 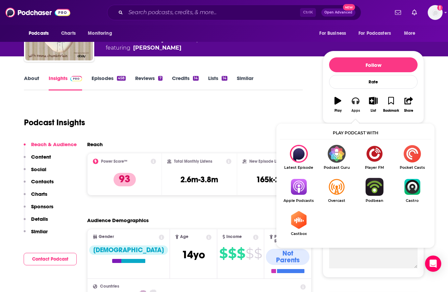 What do you see at coordinates (338, 13) in the screenshot?
I see `button: Open AdvancedNew` at bounding box center [338, 13].